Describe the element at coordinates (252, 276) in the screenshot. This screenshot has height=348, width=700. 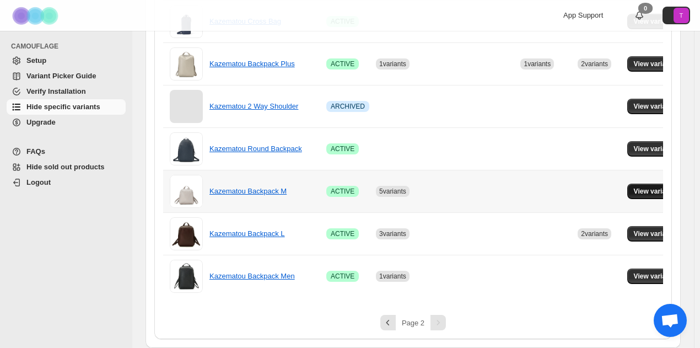
I see `a: Kazematou Backpack Men` at that location.